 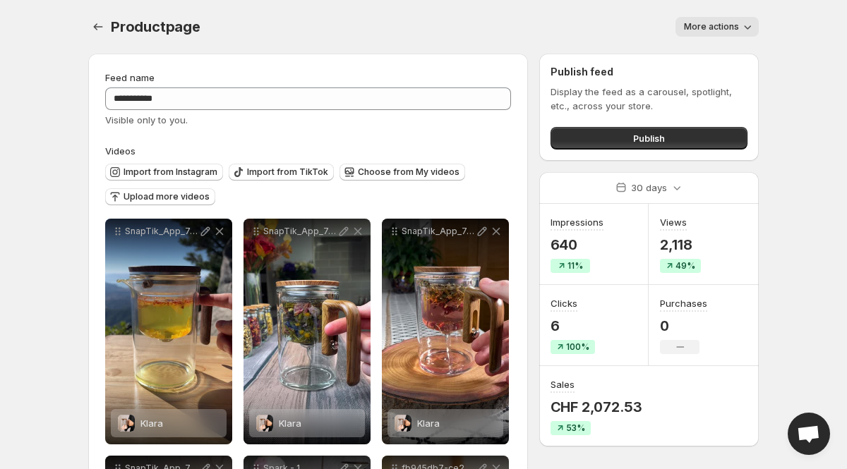 I want to click on p: SnapTik_App_7428418111658822954-HD, so click(x=162, y=231).